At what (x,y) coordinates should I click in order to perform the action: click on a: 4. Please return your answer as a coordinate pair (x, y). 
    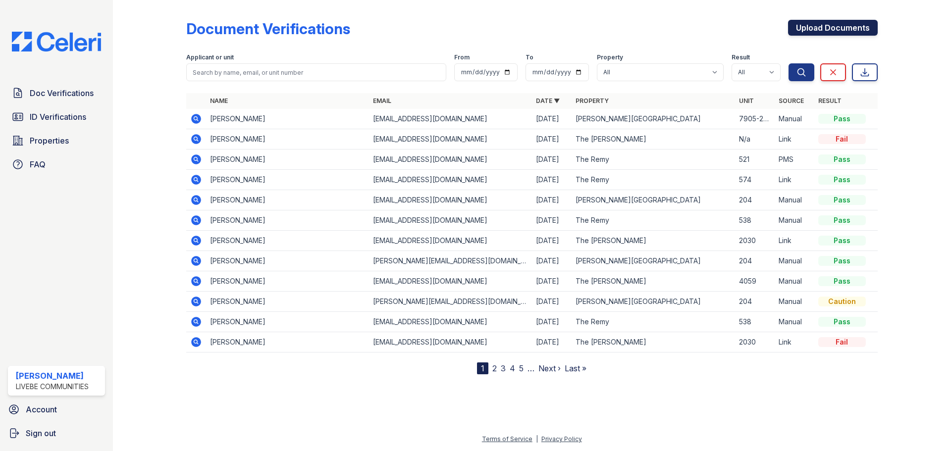
    Looking at the image, I should click on (512, 369).